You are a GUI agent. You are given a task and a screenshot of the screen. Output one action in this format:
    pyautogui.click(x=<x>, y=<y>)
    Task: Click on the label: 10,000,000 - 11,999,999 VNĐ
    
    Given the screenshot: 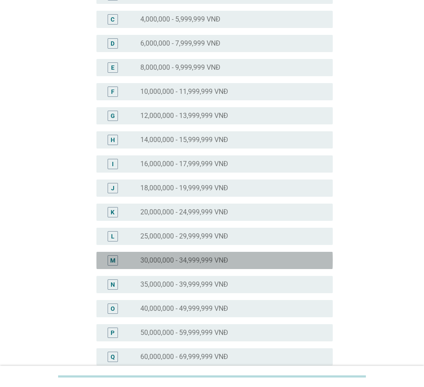 What is the action you would take?
    pyautogui.click(x=184, y=92)
    